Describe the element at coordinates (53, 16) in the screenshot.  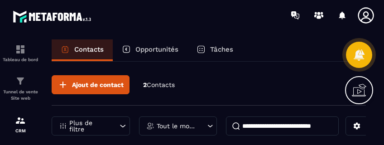
I see `img: logo` at that location.